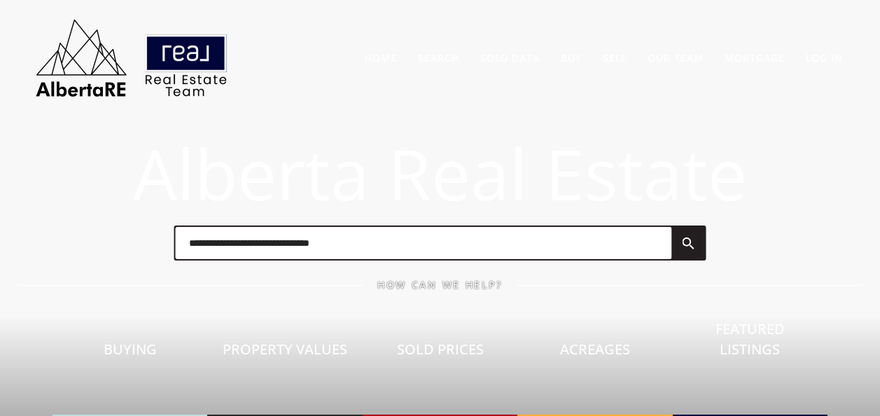 The image size is (880, 416). Describe the element at coordinates (130, 349) in the screenshot. I see `span: Buying` at that location.